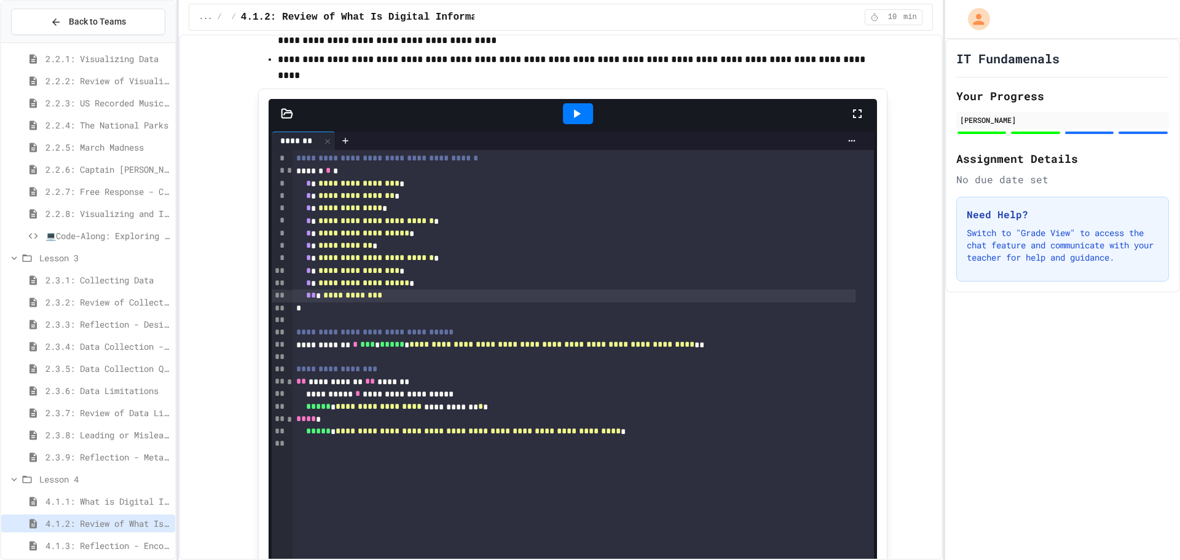 This screenshot has width=1180, height=560. What do you see at coordinates (108, 80) in the screenshot?
I see `span: 2.2.2: Review of Visualizing Data` at bounding box center [108, 80].